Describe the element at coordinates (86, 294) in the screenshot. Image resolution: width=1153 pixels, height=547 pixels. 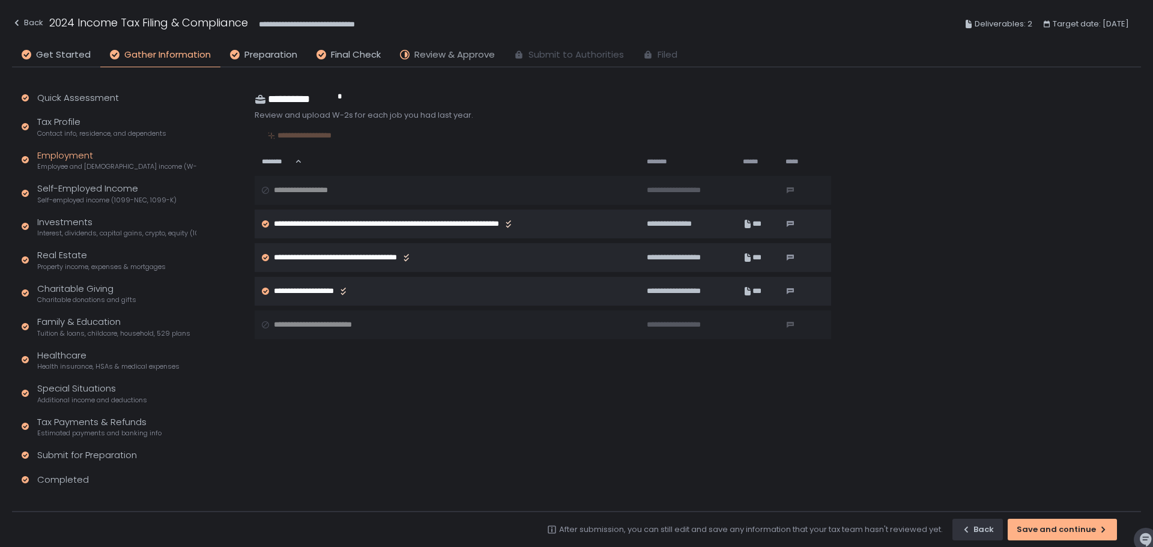
I see `div: Charitable Giving` at that location.